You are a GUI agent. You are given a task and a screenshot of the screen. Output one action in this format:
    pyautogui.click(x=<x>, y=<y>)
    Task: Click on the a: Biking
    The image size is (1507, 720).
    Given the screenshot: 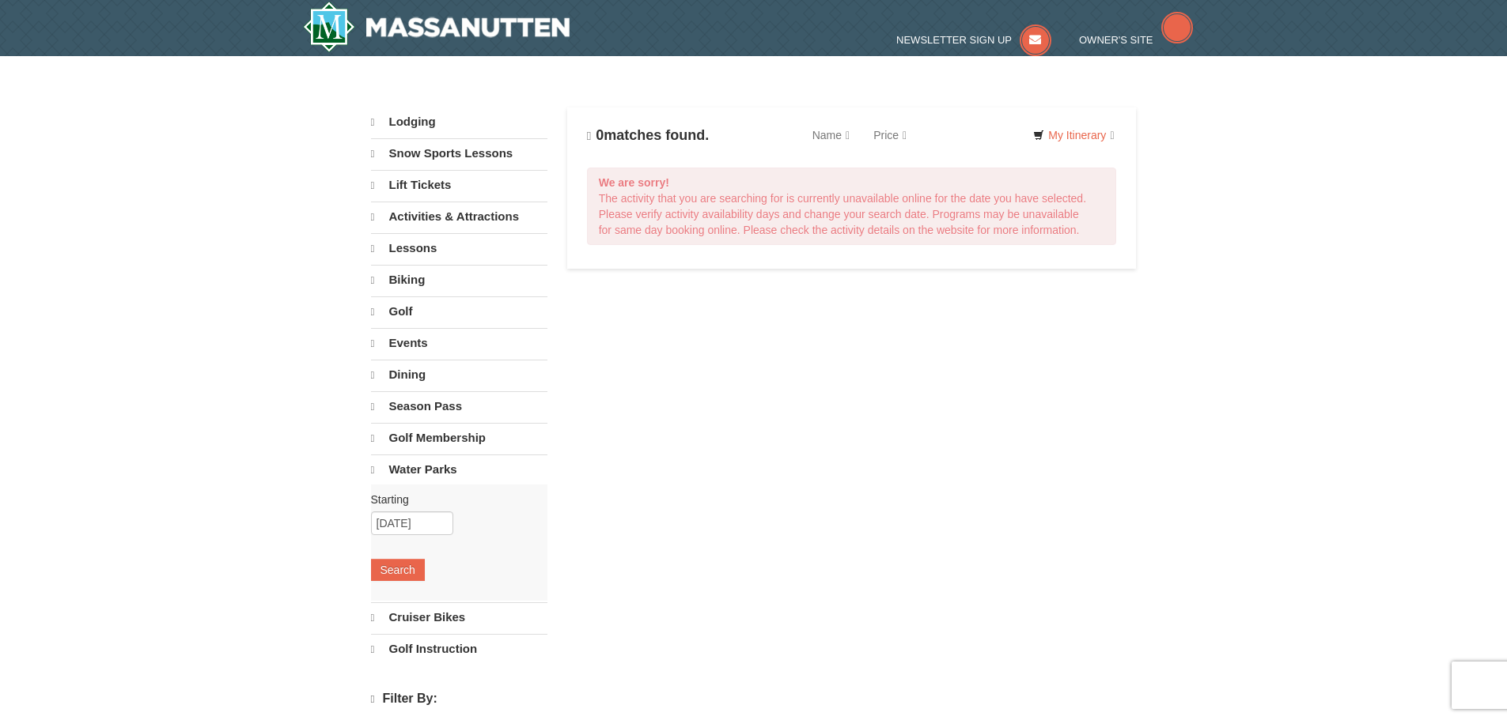 What is the action you would take?
    pyautogui.click(x=459, y=280)
    